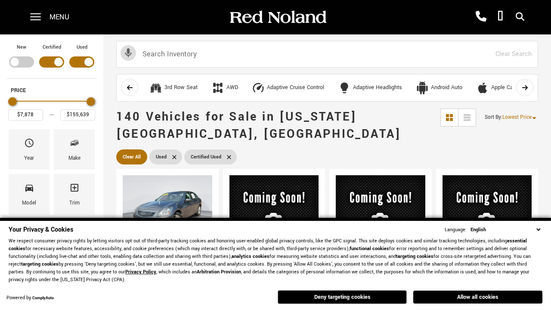 The height and width of the screenshot is (310, 551). What do you see at coordinates (22, 47) in the screenshot?
I see `label: New` at bounding box center [22, 47].